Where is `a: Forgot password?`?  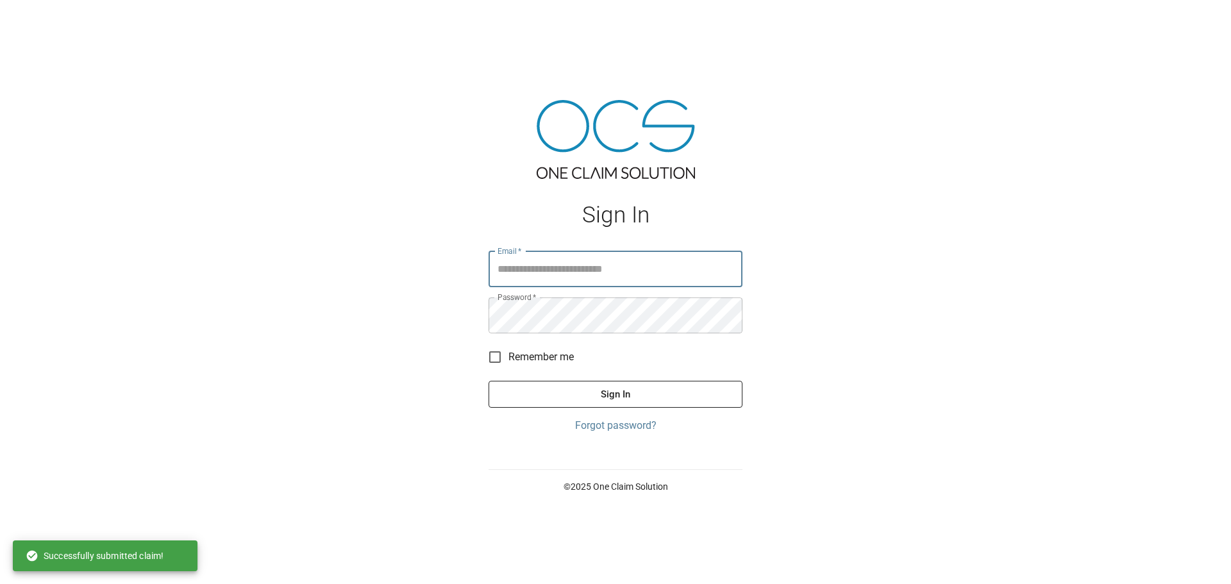
a: Forgot password? is located at coordinates (616, 426).